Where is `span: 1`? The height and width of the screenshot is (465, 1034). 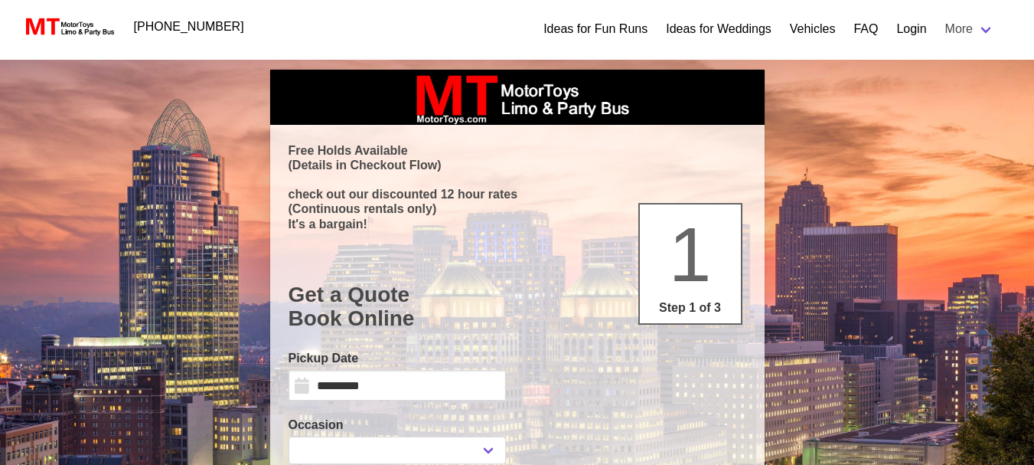
span: 1 is located at coordinates (690, 254).